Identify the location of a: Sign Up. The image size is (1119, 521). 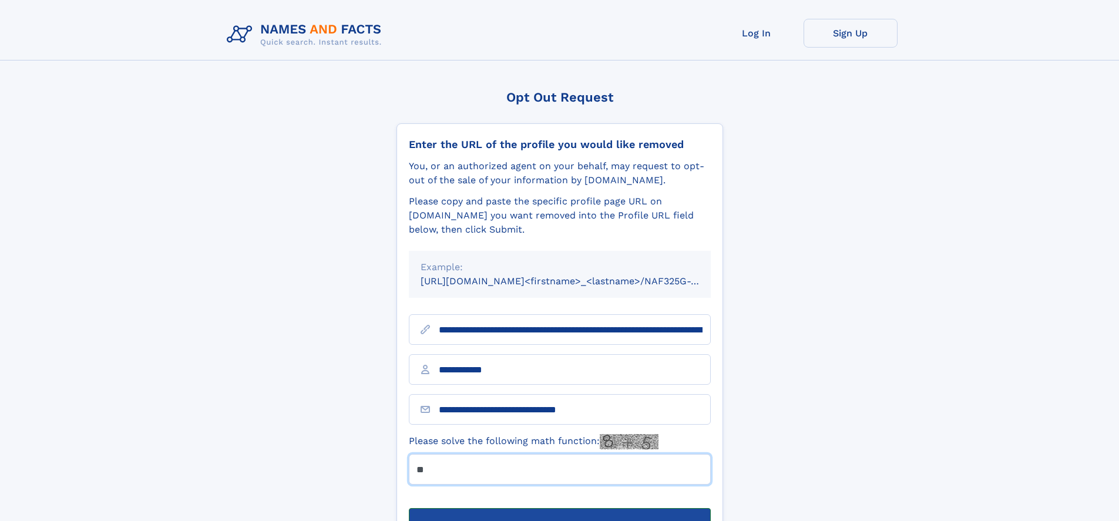
(850, 33).